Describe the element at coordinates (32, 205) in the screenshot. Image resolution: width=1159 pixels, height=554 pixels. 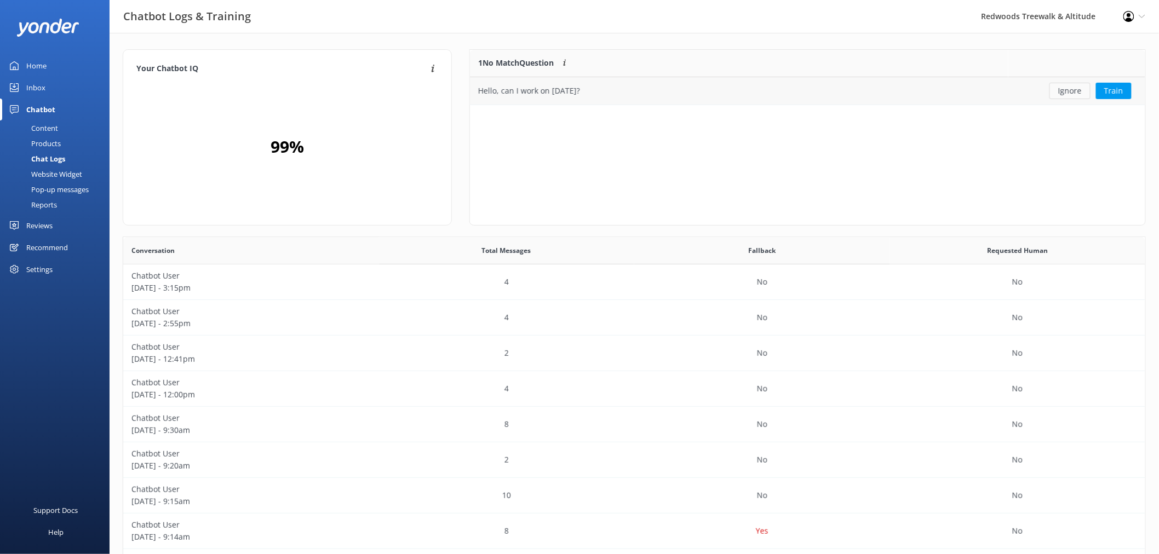
I see `div: Reports` at that location.